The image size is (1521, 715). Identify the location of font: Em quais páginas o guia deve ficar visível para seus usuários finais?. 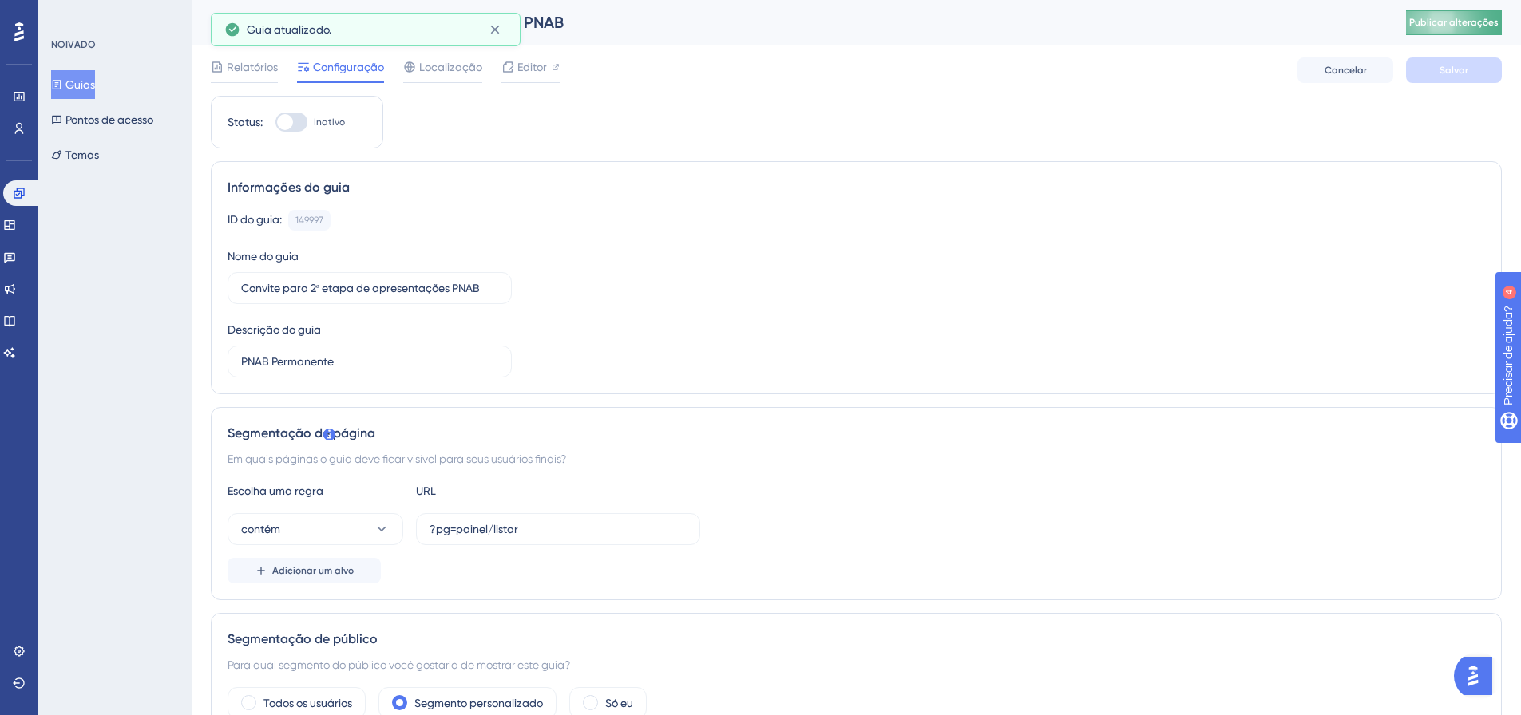
(397, 459).